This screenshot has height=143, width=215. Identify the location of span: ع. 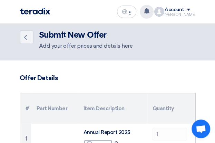
(130, 12).